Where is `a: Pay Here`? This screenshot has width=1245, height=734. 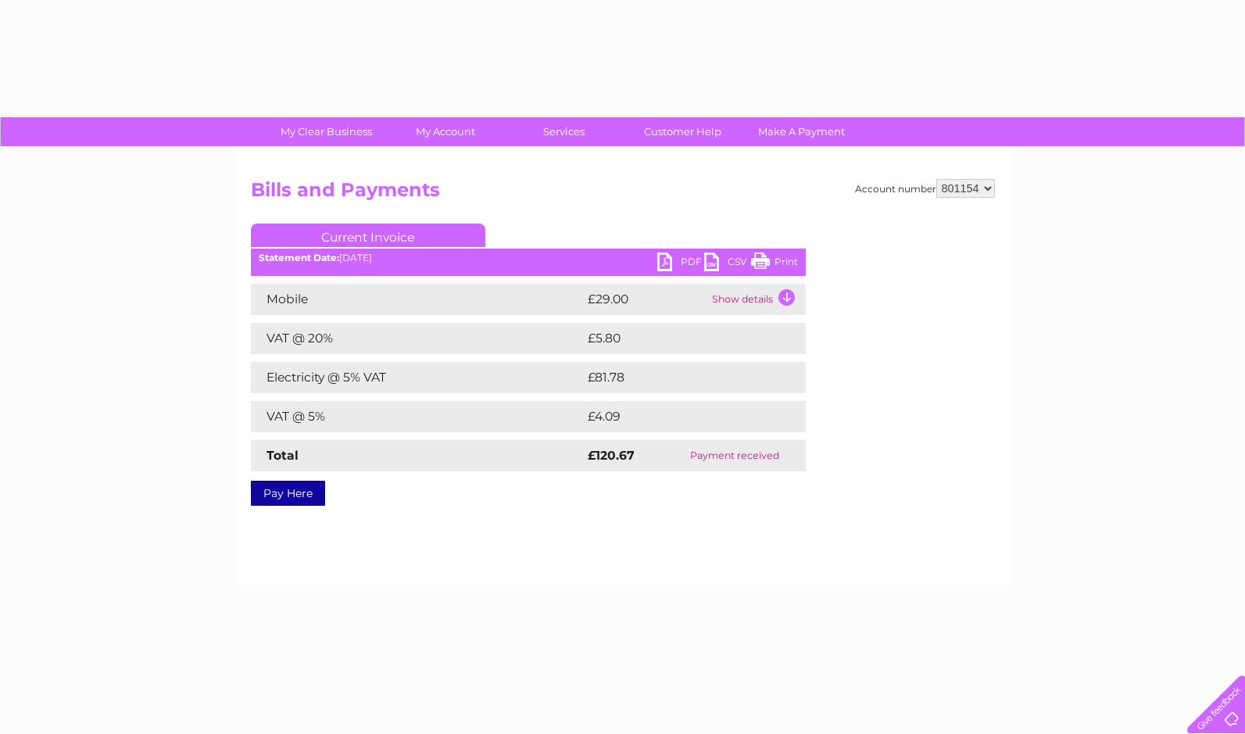 a: Pay Here is located at coordinates (288, 493).